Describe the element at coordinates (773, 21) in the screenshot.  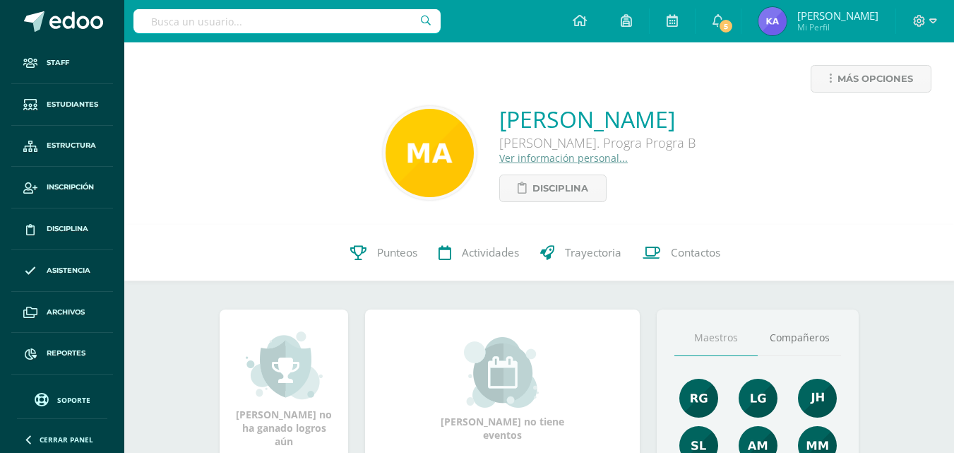
I see `img: 519d614acbf891c95c6aaddab0d90d84.png` at that location.